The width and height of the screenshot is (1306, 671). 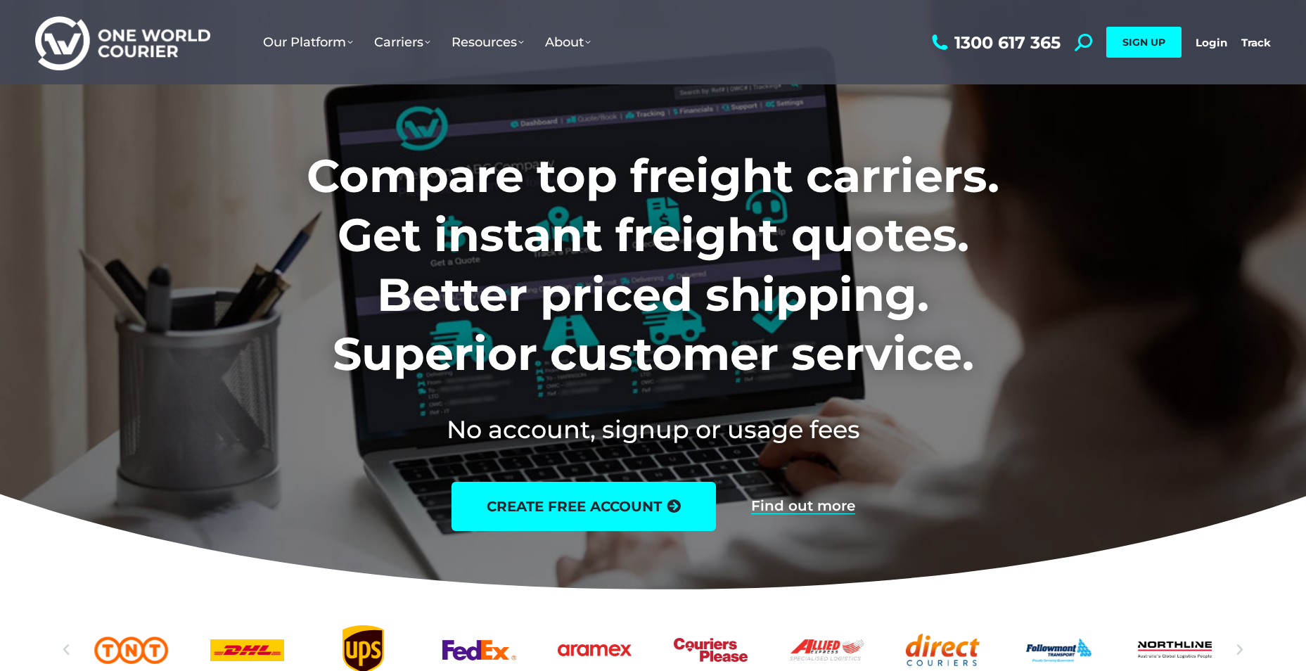 What do you see at coordinates (487, 42) in the screenshot?
I see `span: Resources` at bounding box center [487, 42].